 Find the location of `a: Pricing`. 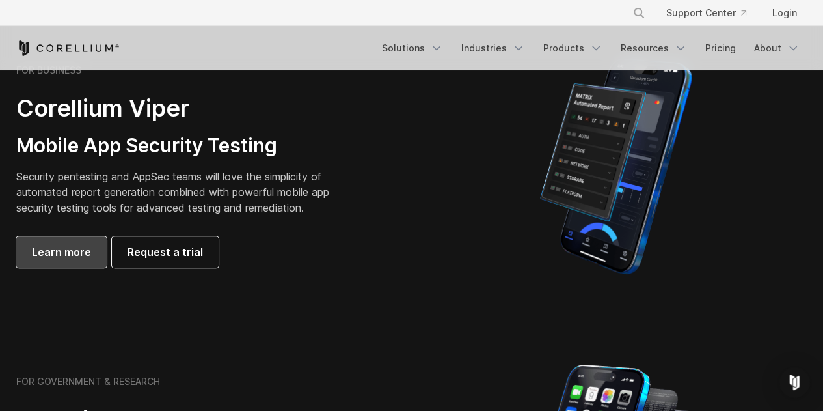

a: Pricing is located at coordinates (720, 48).